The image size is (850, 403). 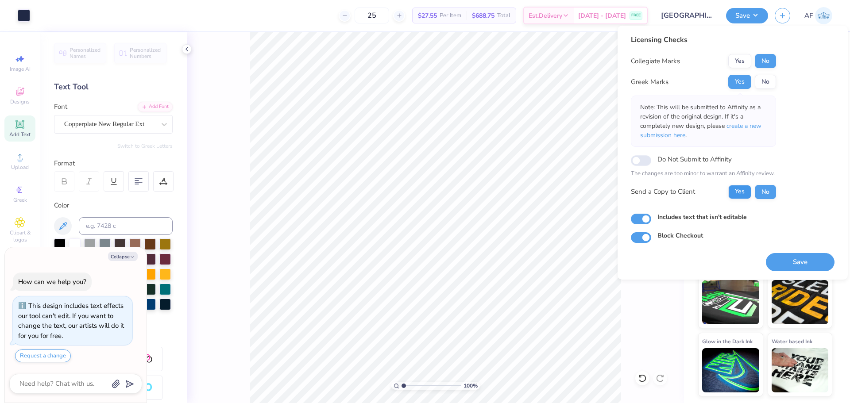 I want to click on a: AF, so click(x=818, y=16).